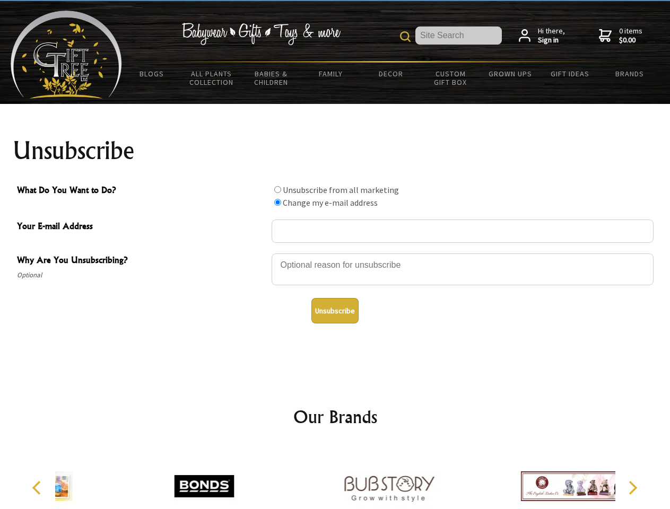 This screenshot has width=670, height=509. I want to click on a: 0 items$0.00, so click(620, 36).